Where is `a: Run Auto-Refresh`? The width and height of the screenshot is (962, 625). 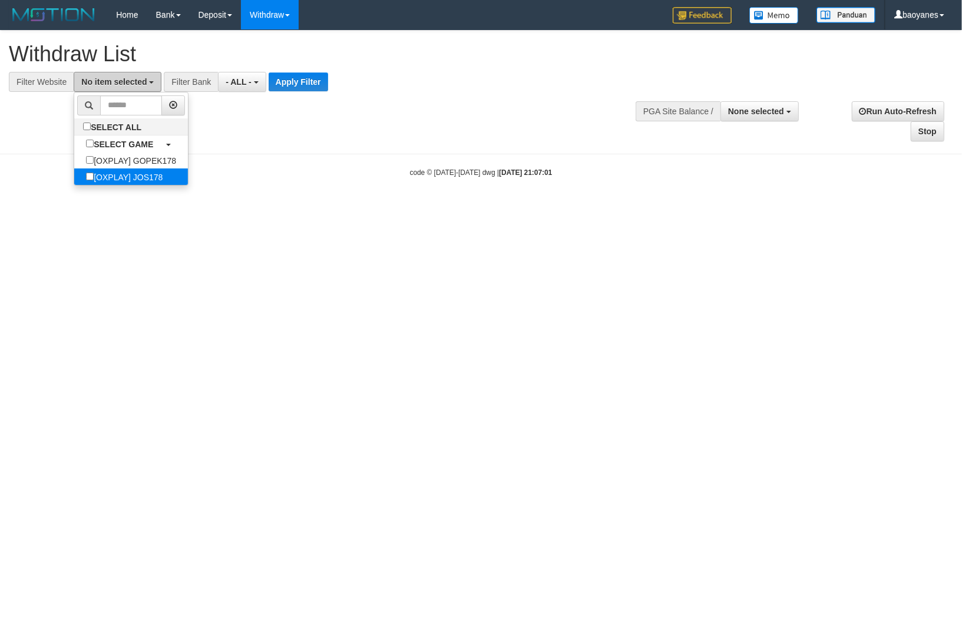 a: Run Auto-Refresh is located at coordinates (898, 111).